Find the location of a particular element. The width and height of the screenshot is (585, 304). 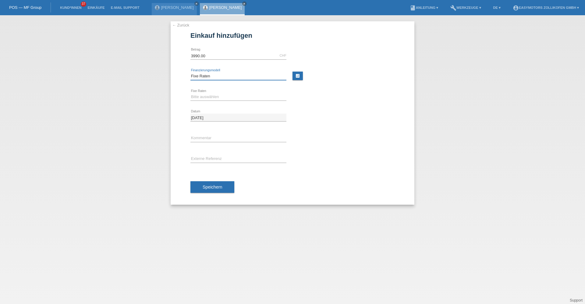

a: E-Mail Support is located at coordinates (125, 8).